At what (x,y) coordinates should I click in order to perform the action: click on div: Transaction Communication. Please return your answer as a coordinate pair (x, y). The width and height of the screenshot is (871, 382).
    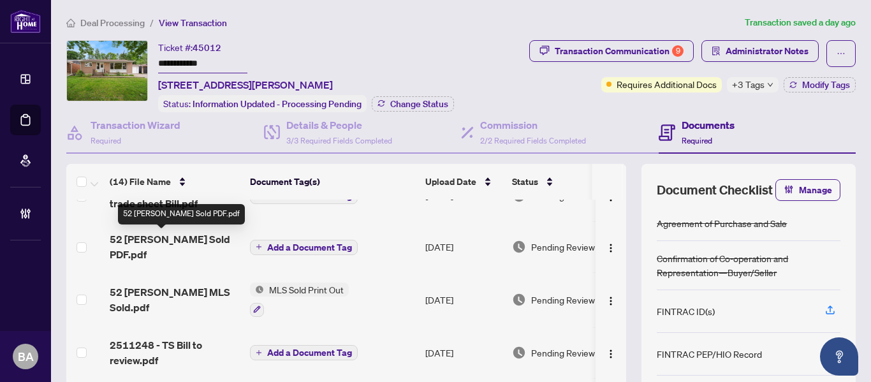
    Looking at the image, I should click on (619, 51).